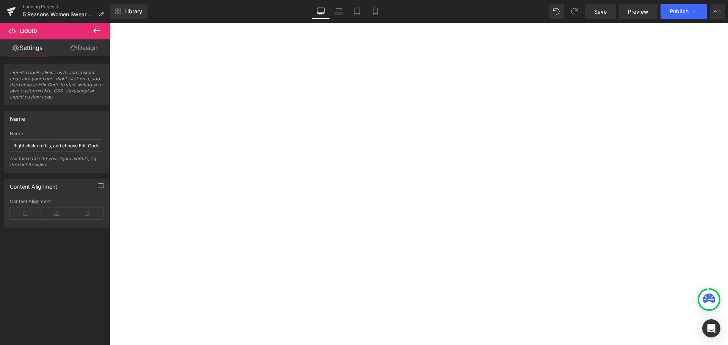 This screenshot has height=345, width=728. Describe the element at coordinates (56, 87) in the screenshot. I see `span: Liquid module allows us to add custom code into your page. Right click on it, and then choose Edi...` at that location.